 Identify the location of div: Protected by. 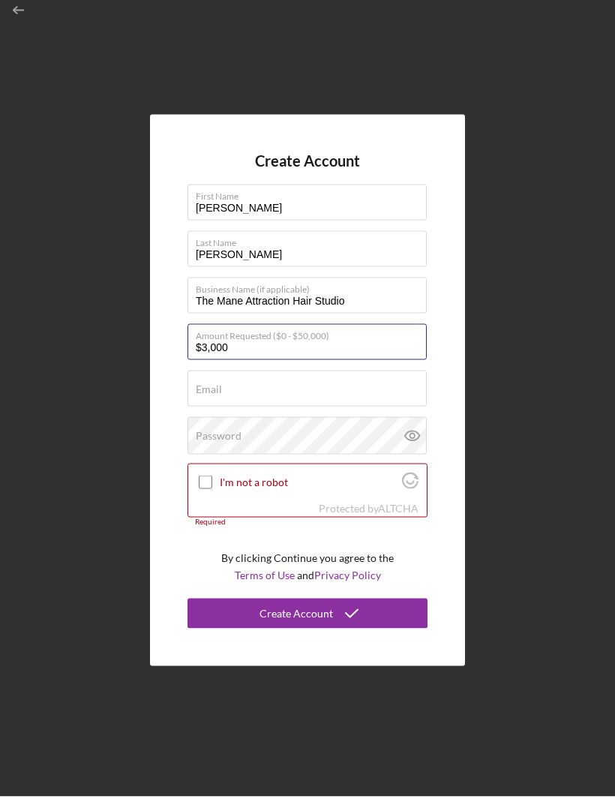
(368, 517).